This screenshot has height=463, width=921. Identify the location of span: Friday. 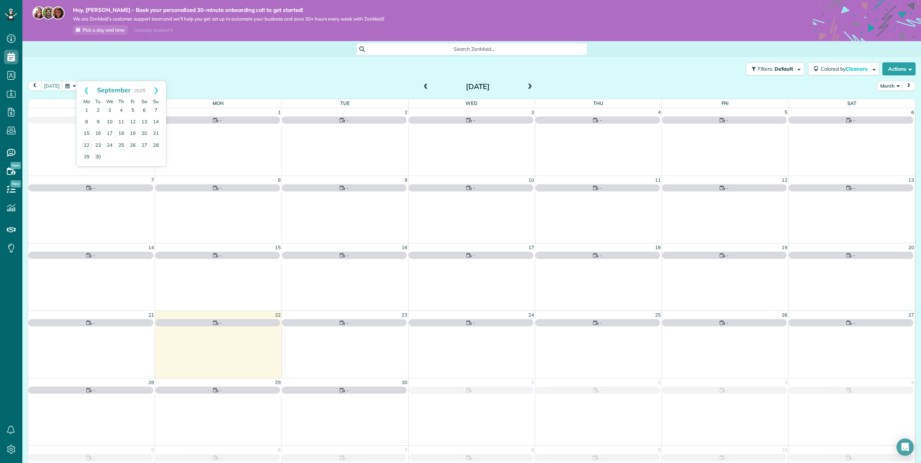
(133, 101).